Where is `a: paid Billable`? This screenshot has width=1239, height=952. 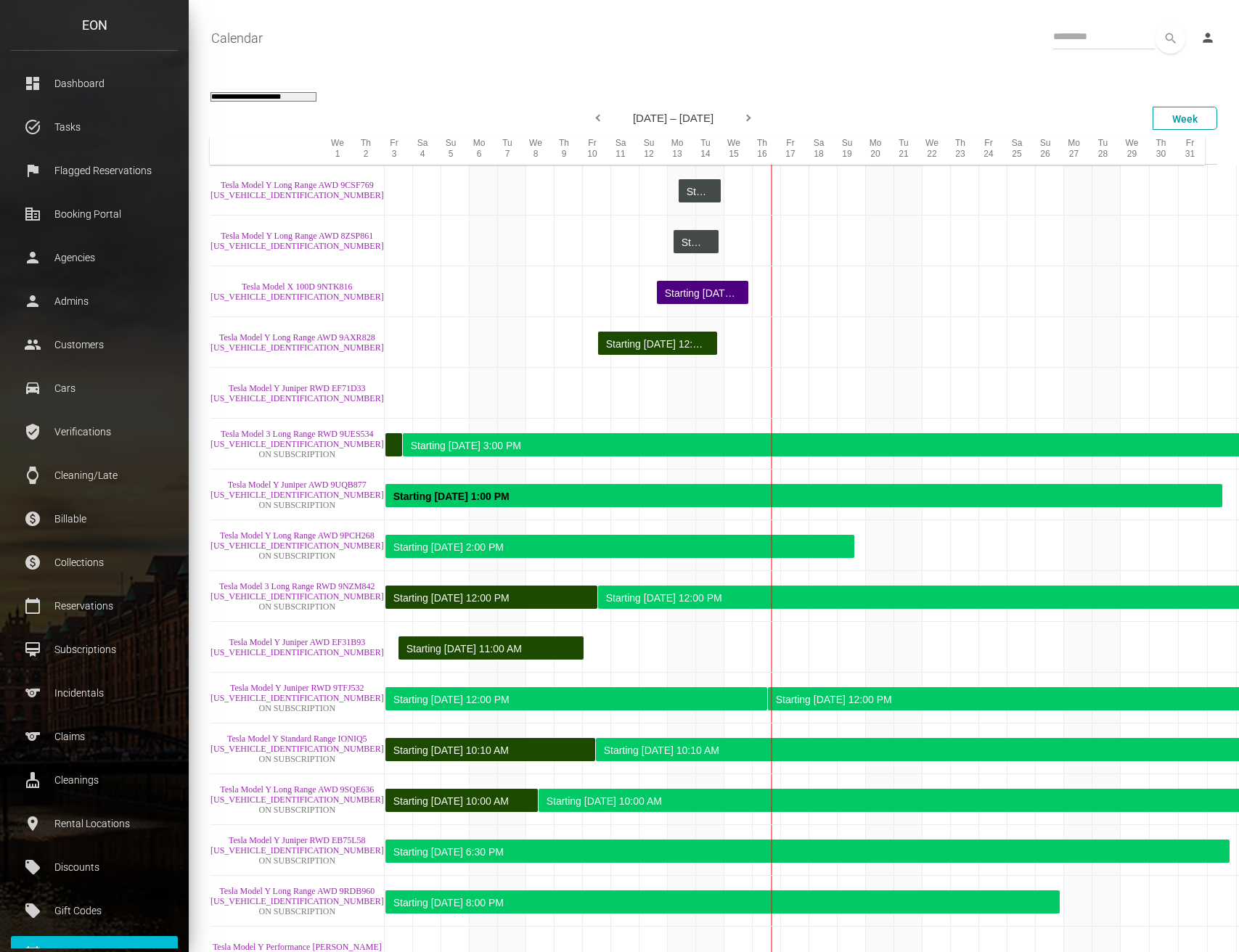
a: paid Billable is located at coordinates (95, 518).